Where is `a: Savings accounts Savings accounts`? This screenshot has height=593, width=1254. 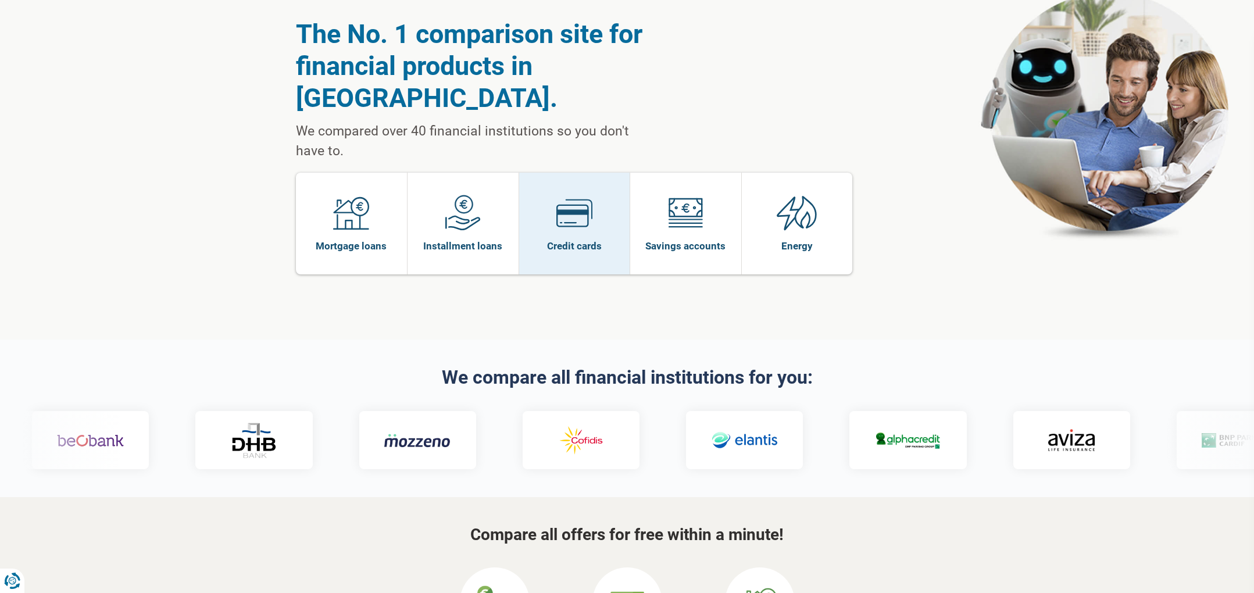
a: Savings accounts Savings accounts is located at coordinates (685, 223).